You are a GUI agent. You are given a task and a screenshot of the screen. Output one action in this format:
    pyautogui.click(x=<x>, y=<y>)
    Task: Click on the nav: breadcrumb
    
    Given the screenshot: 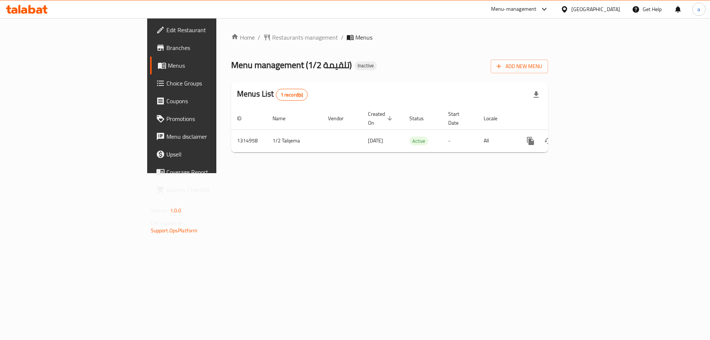 What is the action you would take?
    pyautogui.click(x=389, y=37)
    